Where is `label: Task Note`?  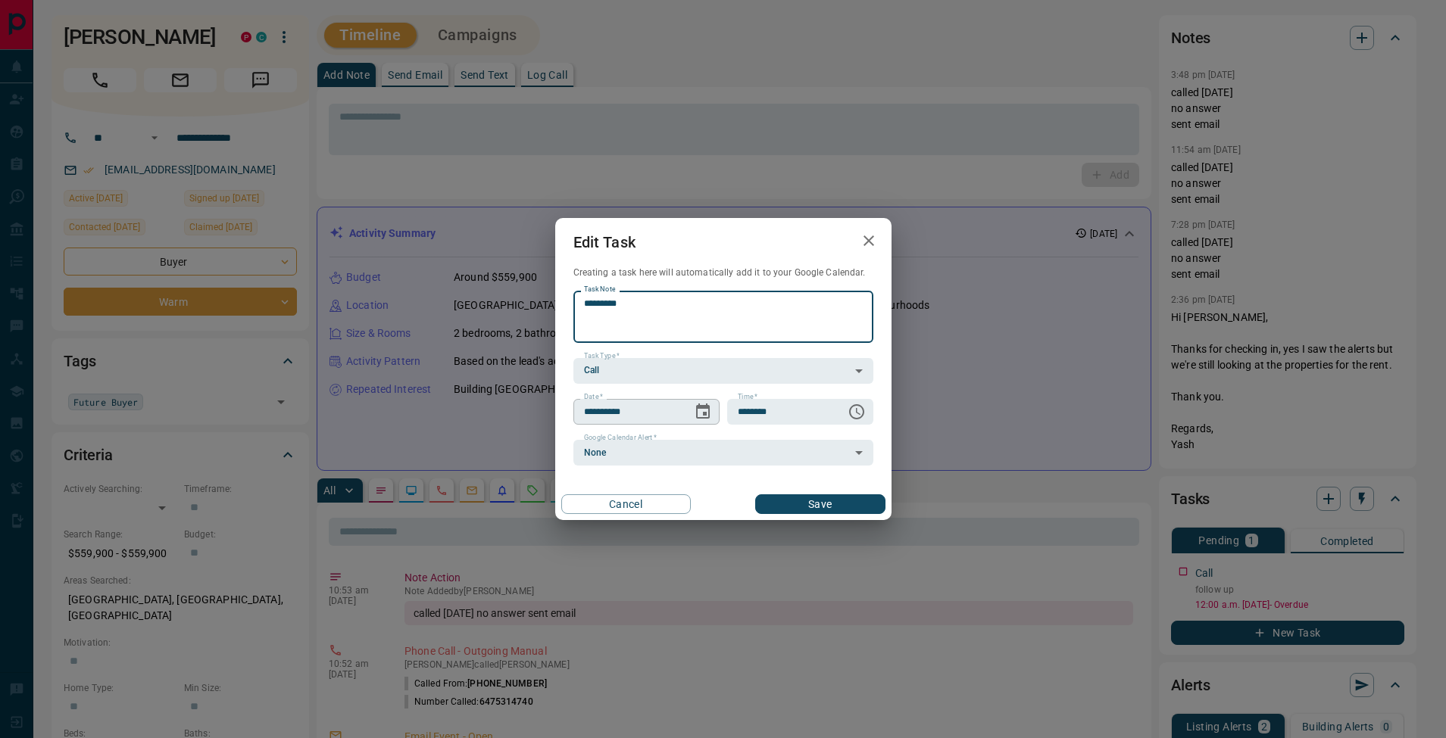
label: Task Note is located at coordinates (599, 289).